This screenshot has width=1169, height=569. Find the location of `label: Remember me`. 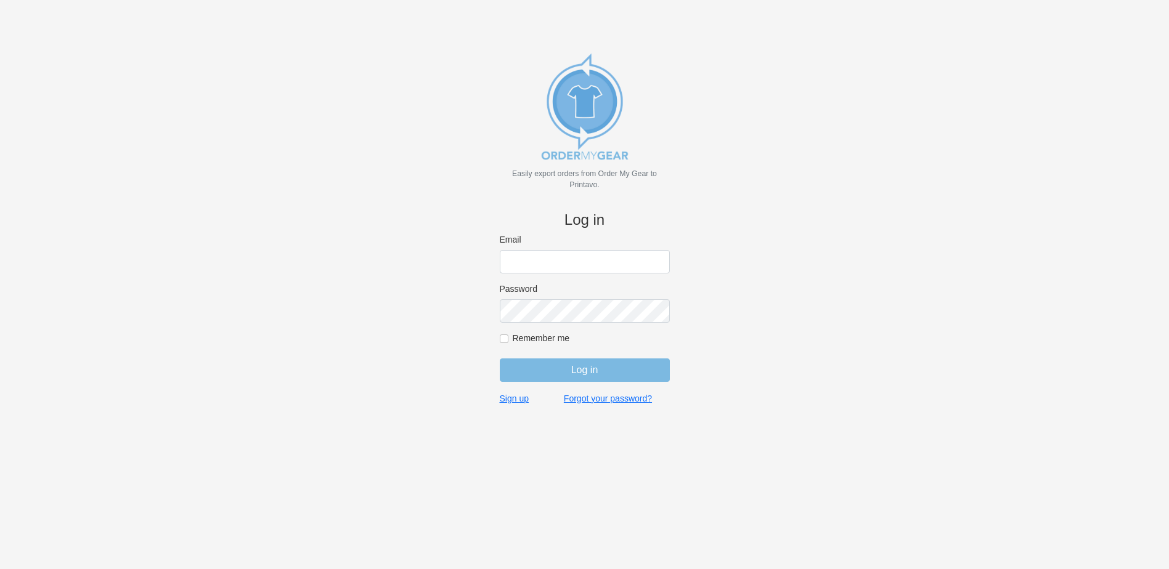

label: Remember me is located at coordinates (591, 338).